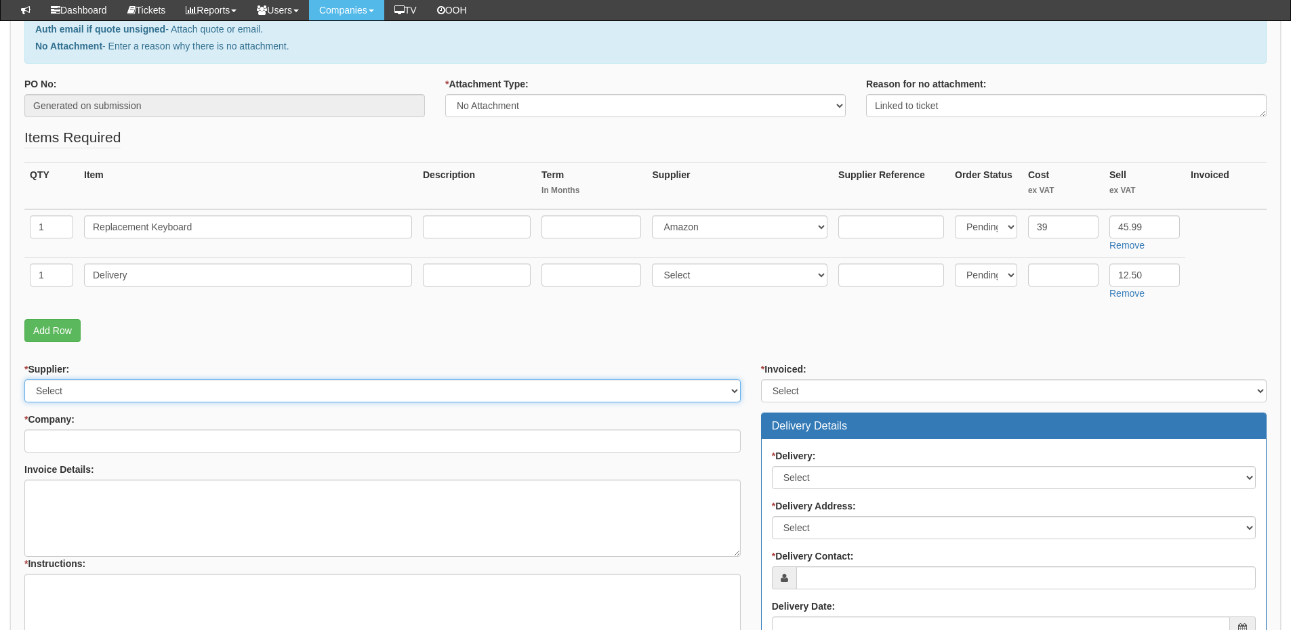 The image size is (1291, 630). I want to click on small: In Months, so click(591, 190).